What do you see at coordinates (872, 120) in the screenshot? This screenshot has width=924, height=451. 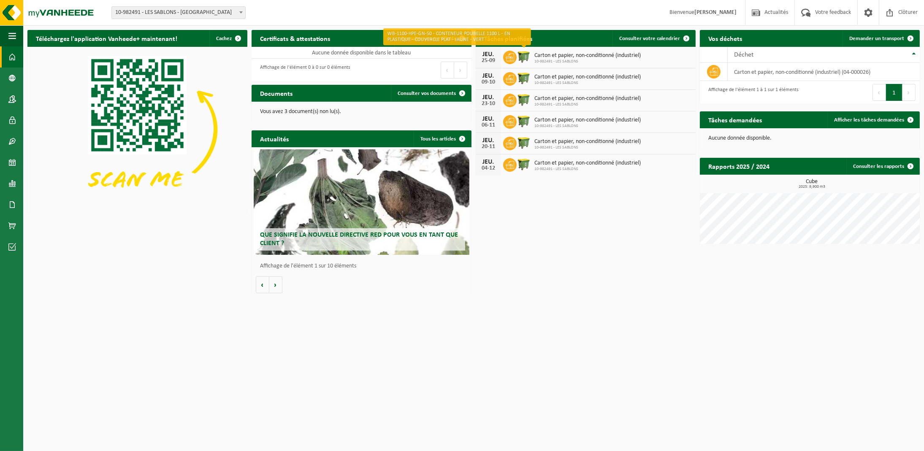 I see `a: Afficher les tâches demandées` at bounding box center [872, 120].